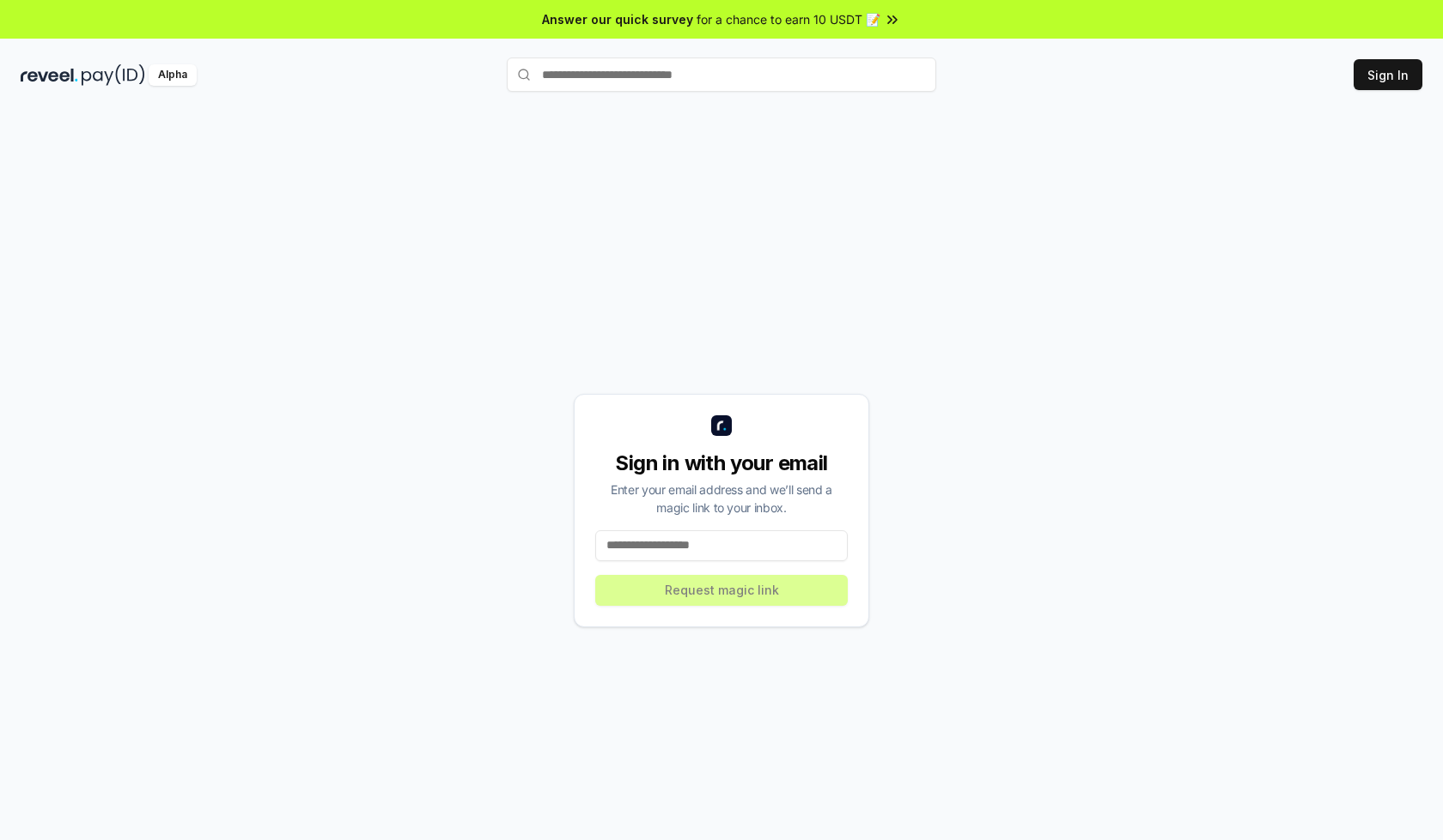 The height and width of the screenshot is (840, 1443). I want to click on span: for a chance to earn 10 USDT 📝, so click(788, 19).